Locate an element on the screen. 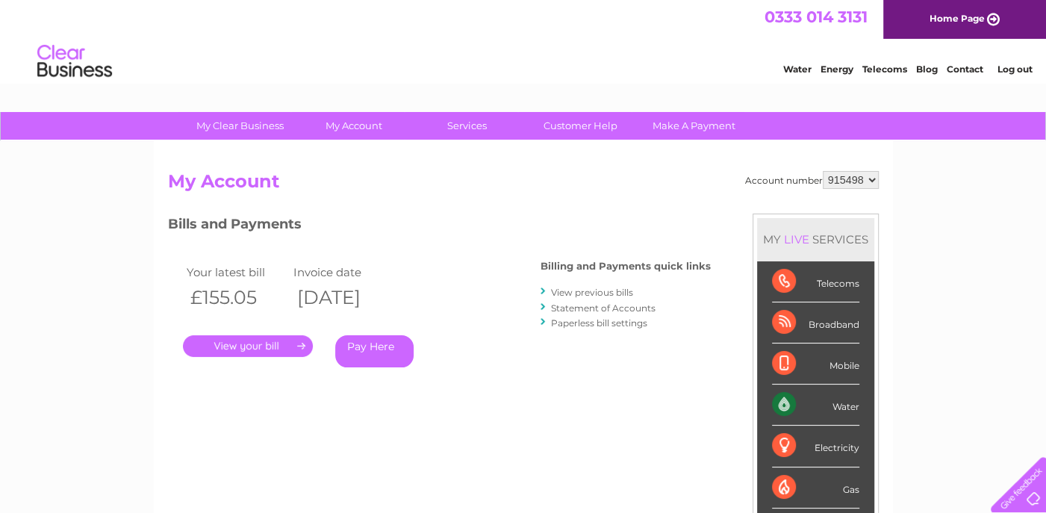 This screenshot has height=513, width=1046. a: Statement of Accounts is located at coordinates (603, 308).